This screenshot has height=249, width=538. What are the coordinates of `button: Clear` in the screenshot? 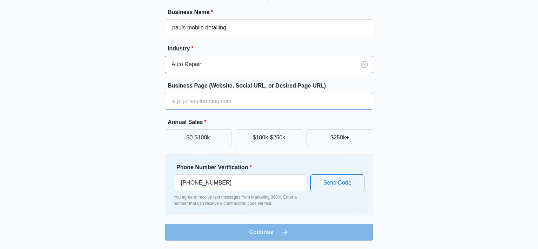 It's located at (364, 64).